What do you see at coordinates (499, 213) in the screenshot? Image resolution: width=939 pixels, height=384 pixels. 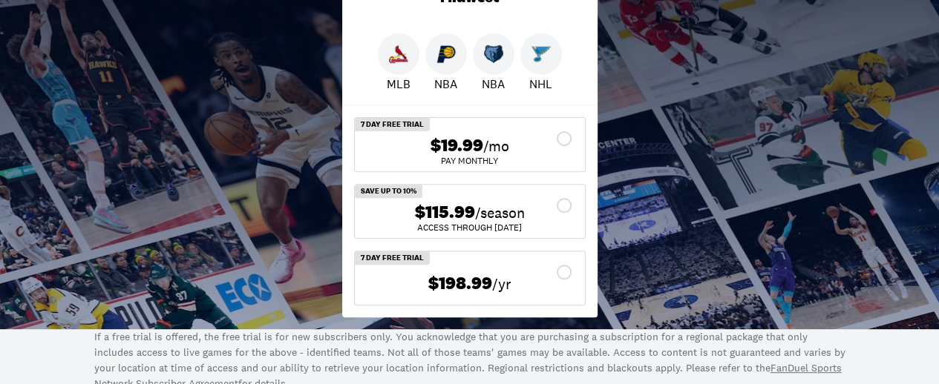 I see `span: /season` at bounding box center [499, 213].